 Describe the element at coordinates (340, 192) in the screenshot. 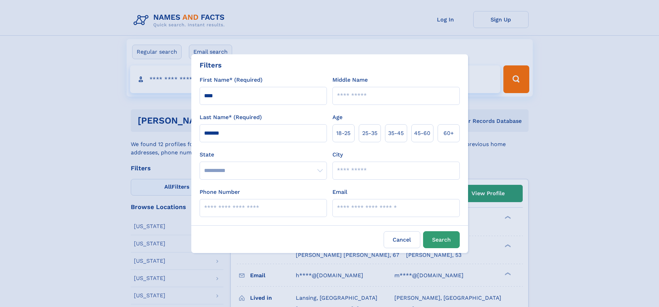

I see `label: Email` at that location.